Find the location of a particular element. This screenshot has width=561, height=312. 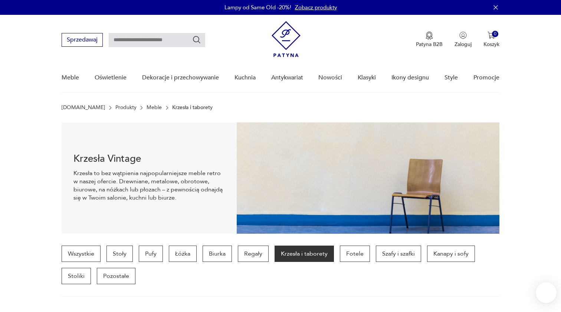

img: bc88ca9a7f9d98aff7d4658ec262dcea.jpg is located at coordinates (368, 178).